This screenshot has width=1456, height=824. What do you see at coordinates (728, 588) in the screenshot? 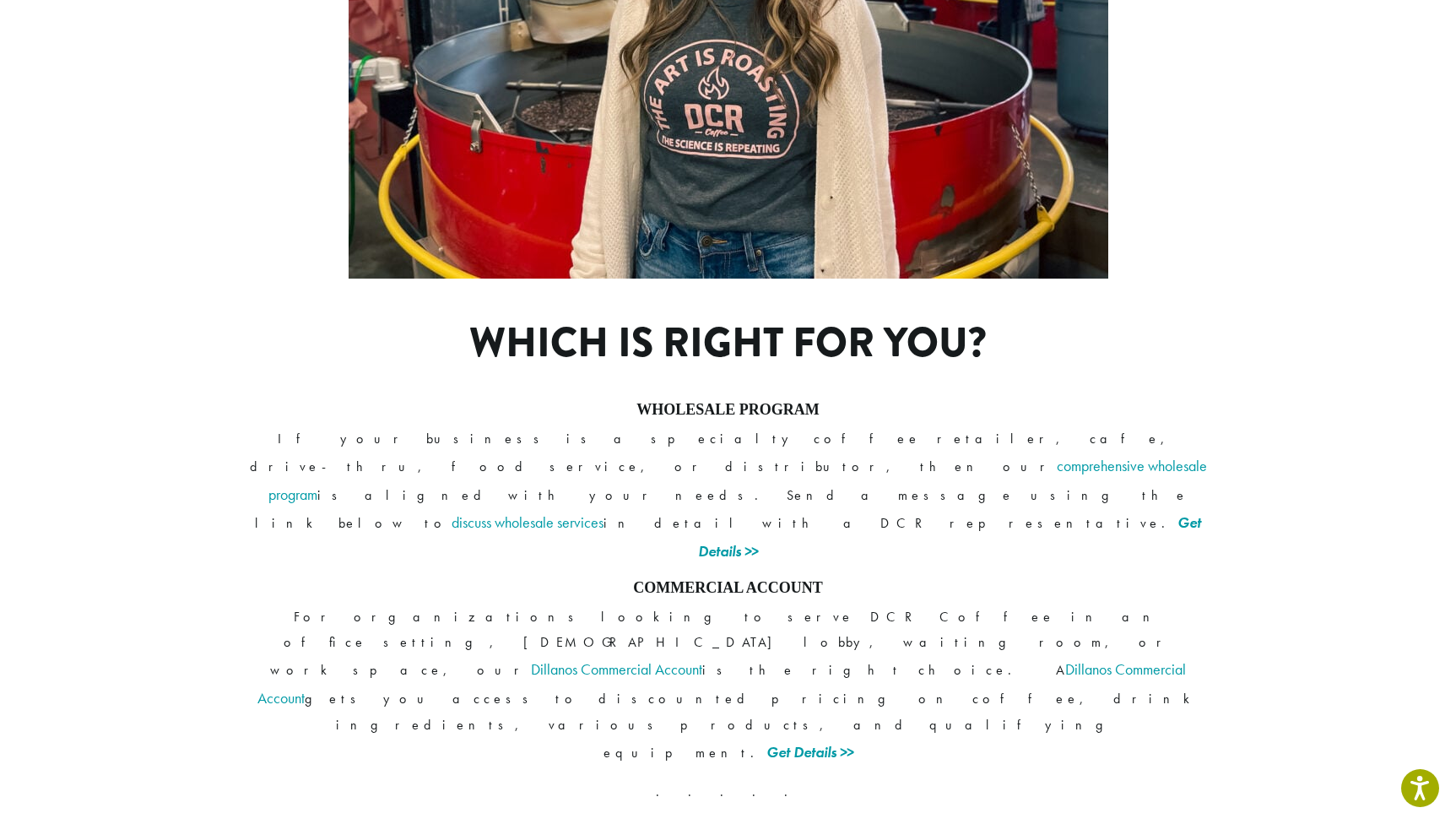
I see `h4: COMMERCIAL ACCOUNT` at bounding box center [728, 588].